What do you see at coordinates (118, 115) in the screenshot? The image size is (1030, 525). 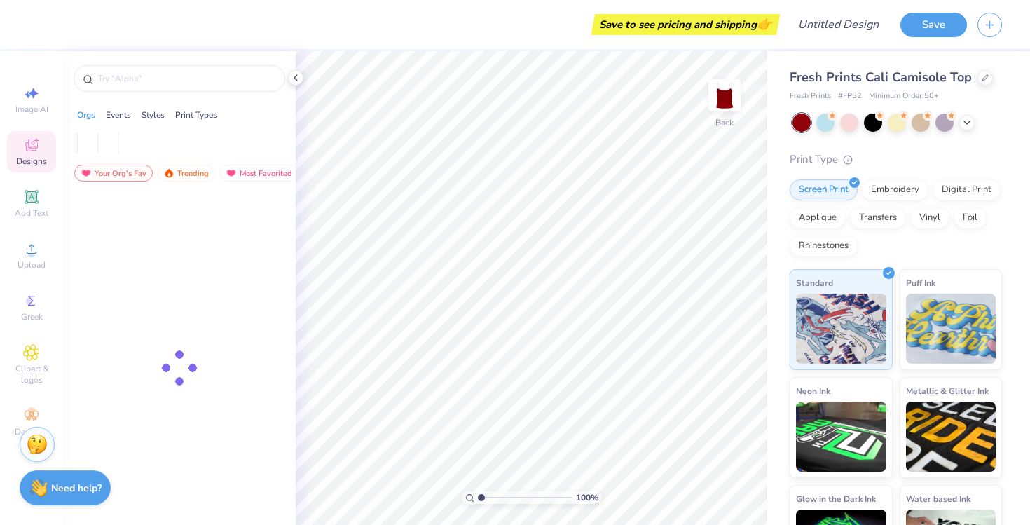 I see `div: Events` at bounding box center [118, 115].